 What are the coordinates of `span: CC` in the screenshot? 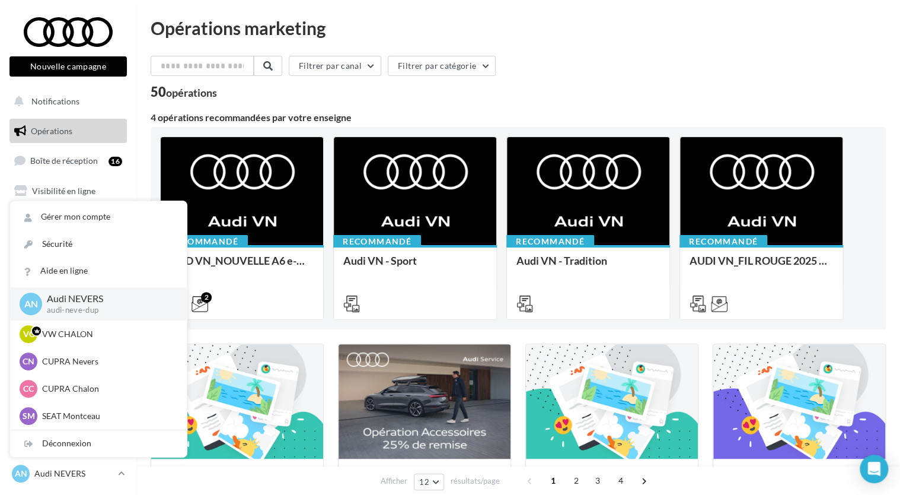 It's located at (28, 388).